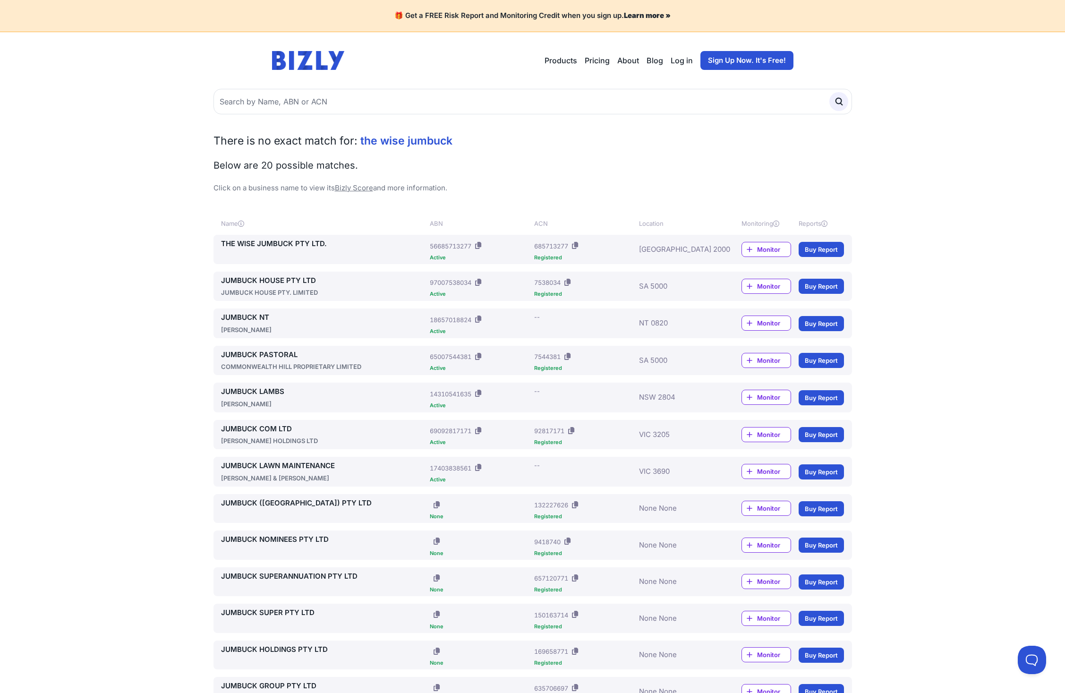  Describe the element at coordinates (451, 357) in the screenshot. I see `div: 65007544381` at that location.